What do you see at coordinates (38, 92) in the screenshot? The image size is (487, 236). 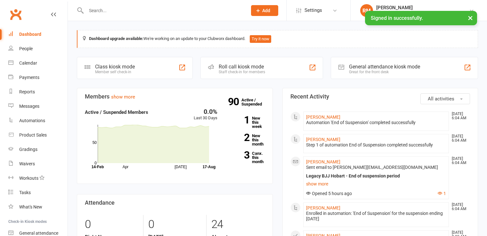 I see `a: Reports` at bounding box center [38, 92].